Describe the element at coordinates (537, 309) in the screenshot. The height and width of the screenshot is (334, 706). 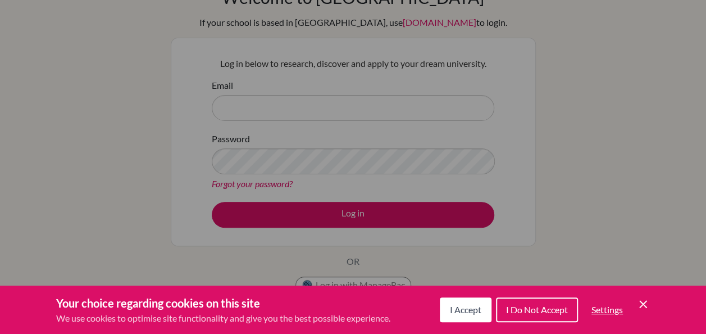
I see `span: I Do Not Accept` at that location.